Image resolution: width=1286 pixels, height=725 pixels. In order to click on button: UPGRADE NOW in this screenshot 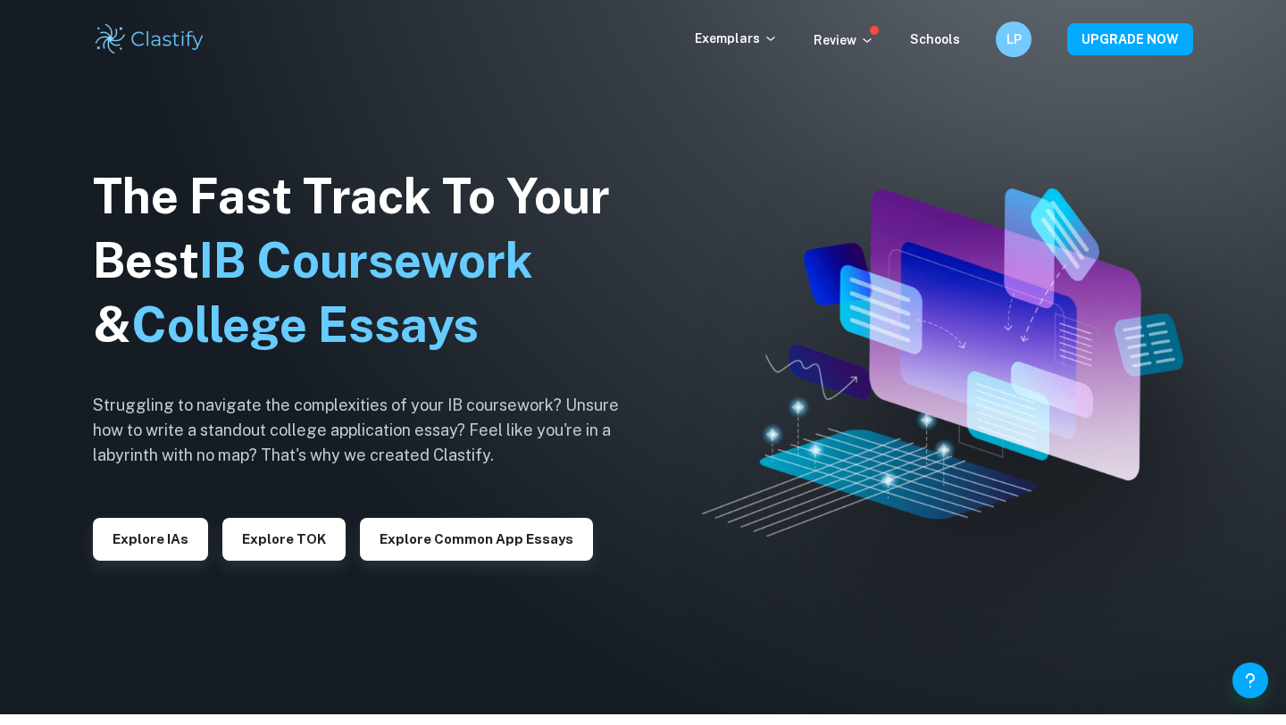, I will do `click(1130, 39)`.